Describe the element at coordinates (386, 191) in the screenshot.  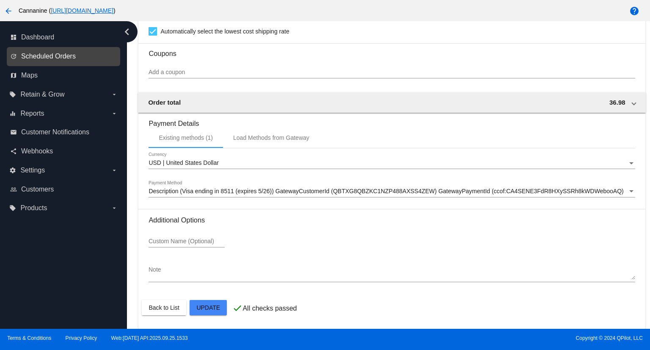
I see `span: Description (Visa ending in 8511 (expires 5/26)) GatewayCustomerId (QBTXG8QBZKC1NZP488AXSS4ZEW) G...` at that location.